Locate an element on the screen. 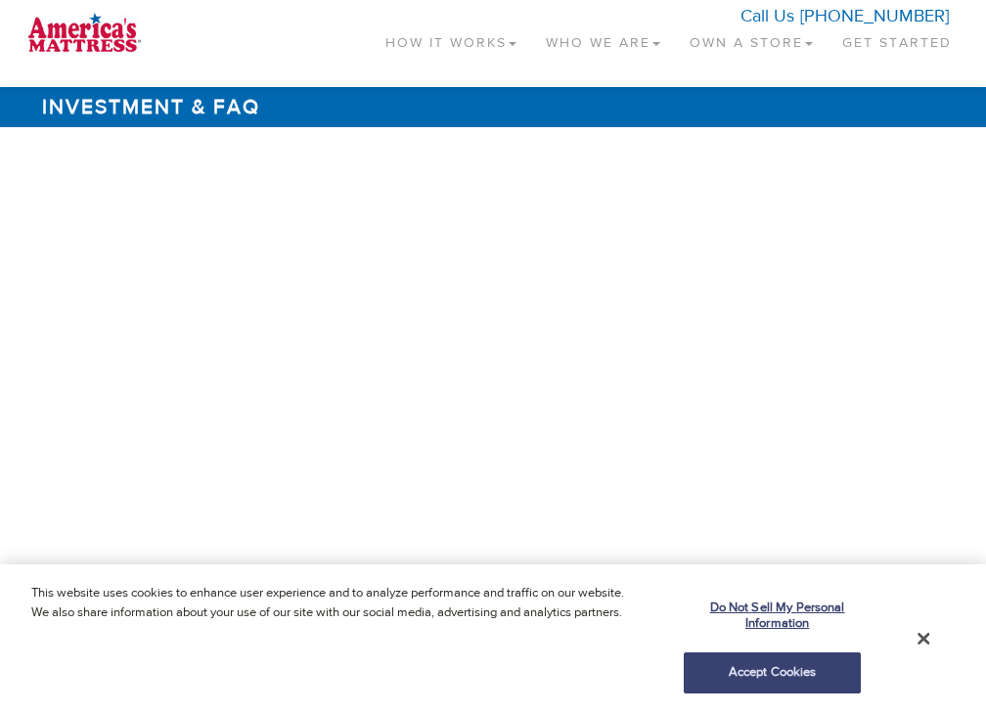  img: logo is located at coordinates (84, 34).